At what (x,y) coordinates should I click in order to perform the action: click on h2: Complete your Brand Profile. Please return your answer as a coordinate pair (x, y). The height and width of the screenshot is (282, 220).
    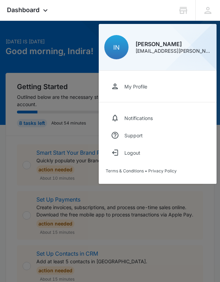
    Looking at the image, I should click on (69, 105).